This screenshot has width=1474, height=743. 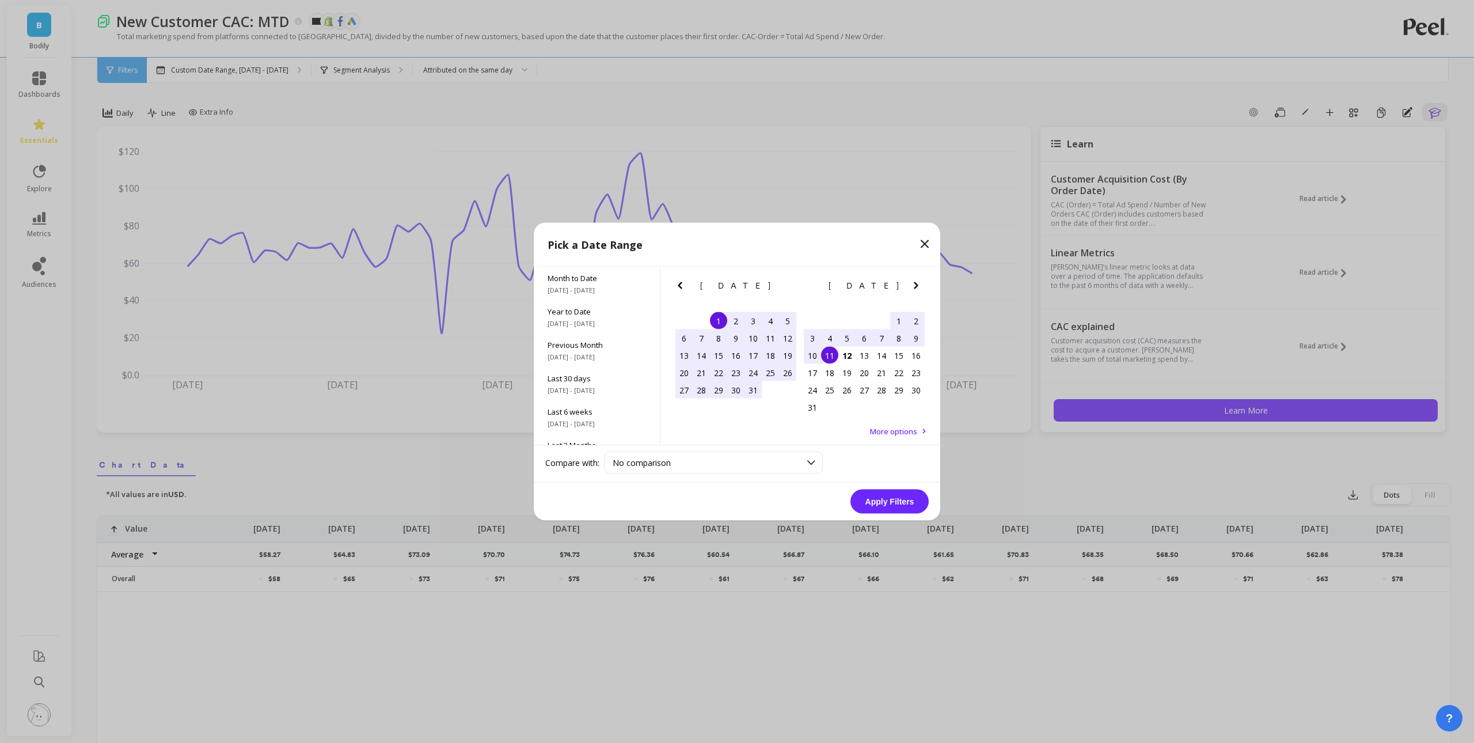 What do you see at coordinates (813, 355) in the screenshot?
I see `div: Choose Sunday, August 10th, 2025` at bounding box center [813, 355].